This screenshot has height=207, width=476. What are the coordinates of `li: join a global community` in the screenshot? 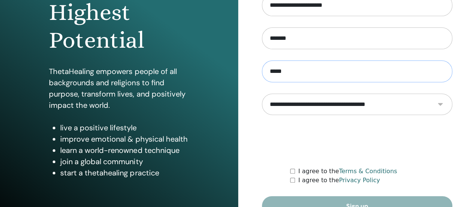 It's located at (124, 162).